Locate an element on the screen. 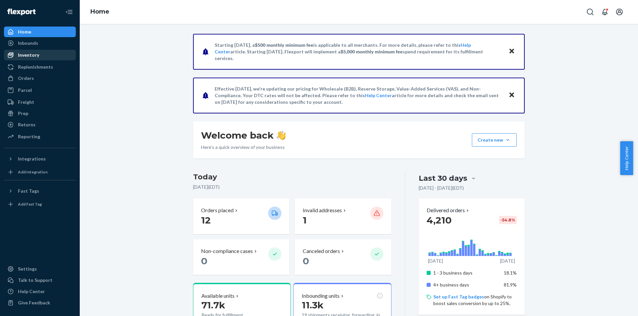 Image resolution: width=638 pixels, height=316 pixels. div: Returns is located at coordinates (27, 125).